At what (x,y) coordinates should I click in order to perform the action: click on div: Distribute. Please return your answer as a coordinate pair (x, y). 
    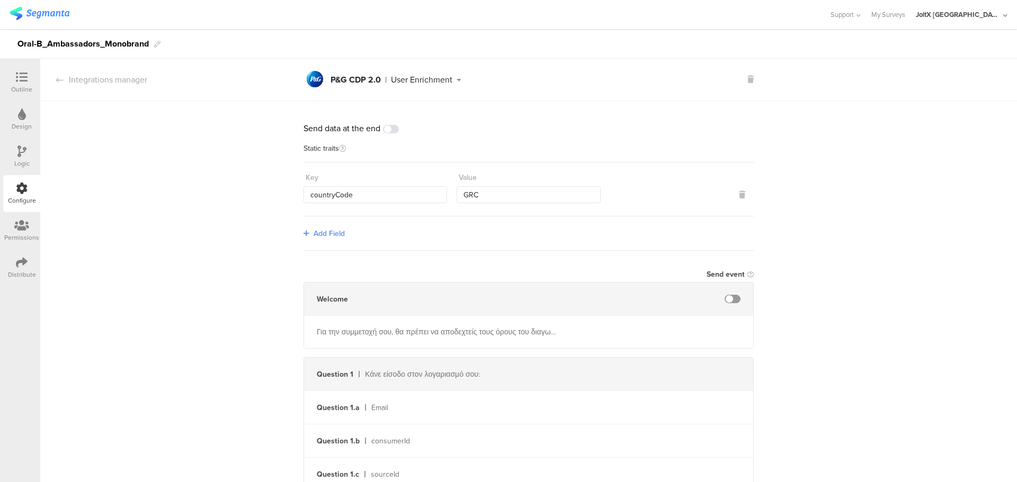
    Looking at the image, I should click on (22, 275).